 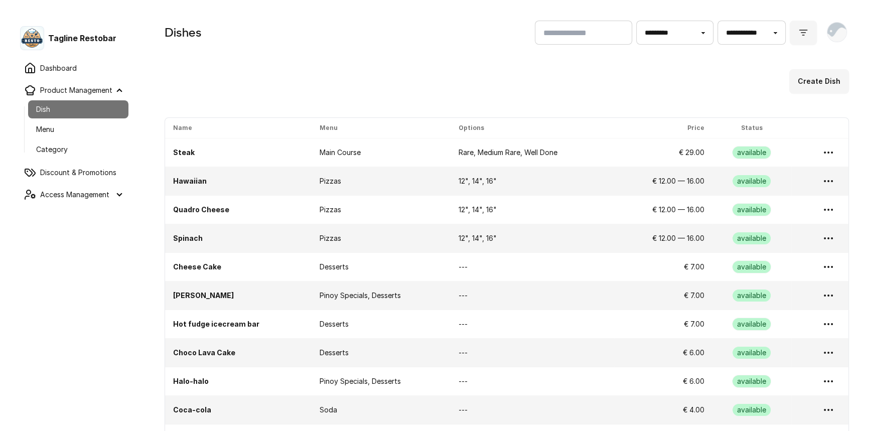 What do you see at coordinates (204, 352) in the screenshot?
I see `a: Choco Lava Cake` at bounding box center [204, 352].